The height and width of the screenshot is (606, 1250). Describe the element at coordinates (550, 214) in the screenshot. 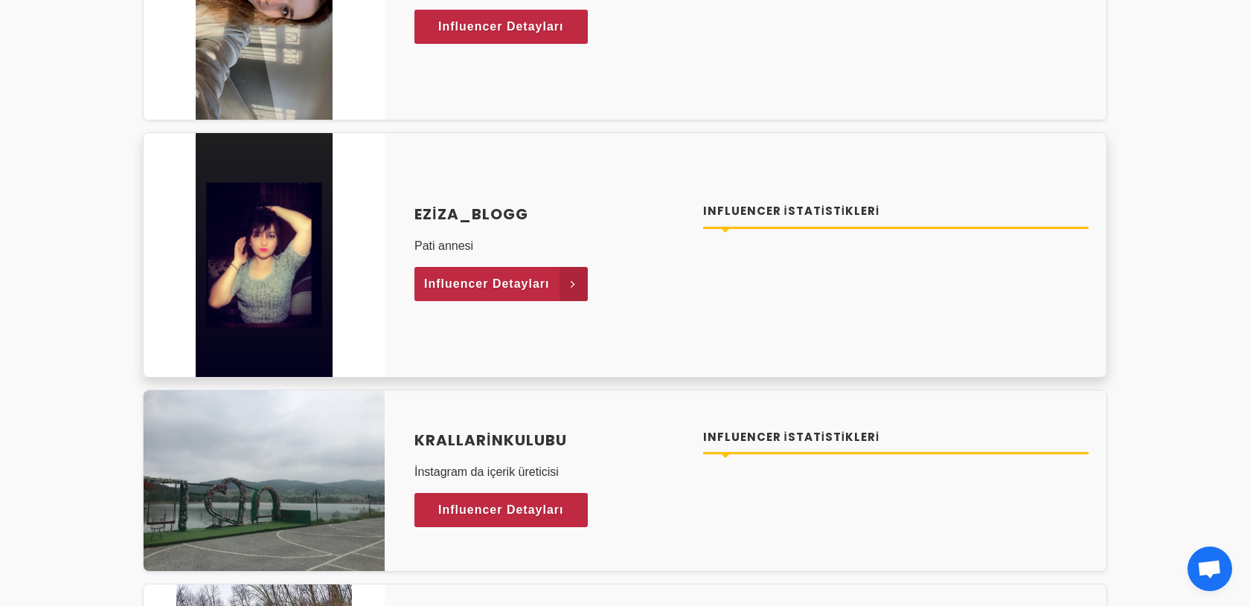

I see `h4: eziza_blogg` at that location.